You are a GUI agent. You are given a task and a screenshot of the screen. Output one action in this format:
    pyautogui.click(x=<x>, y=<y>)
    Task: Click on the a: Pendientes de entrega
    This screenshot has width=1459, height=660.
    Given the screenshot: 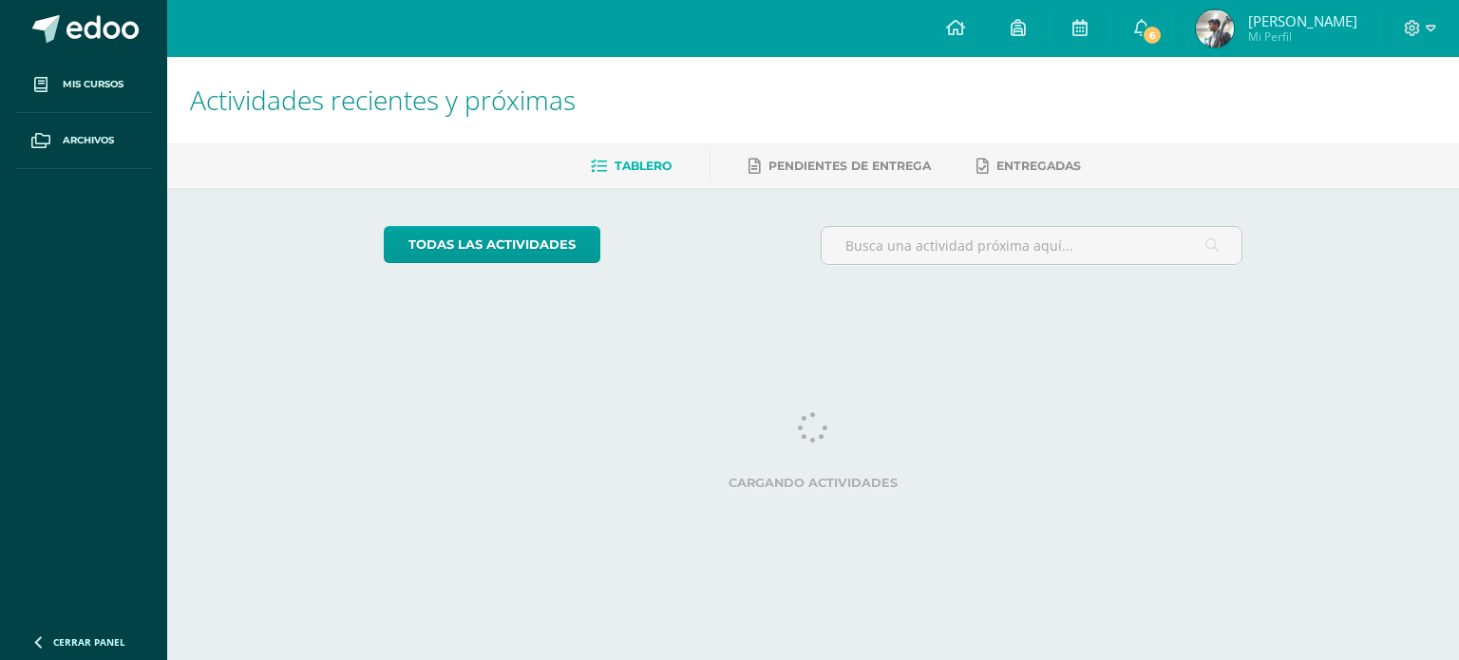 What is the action you would take?
    pyautogui.click(x=840, y=166)
    